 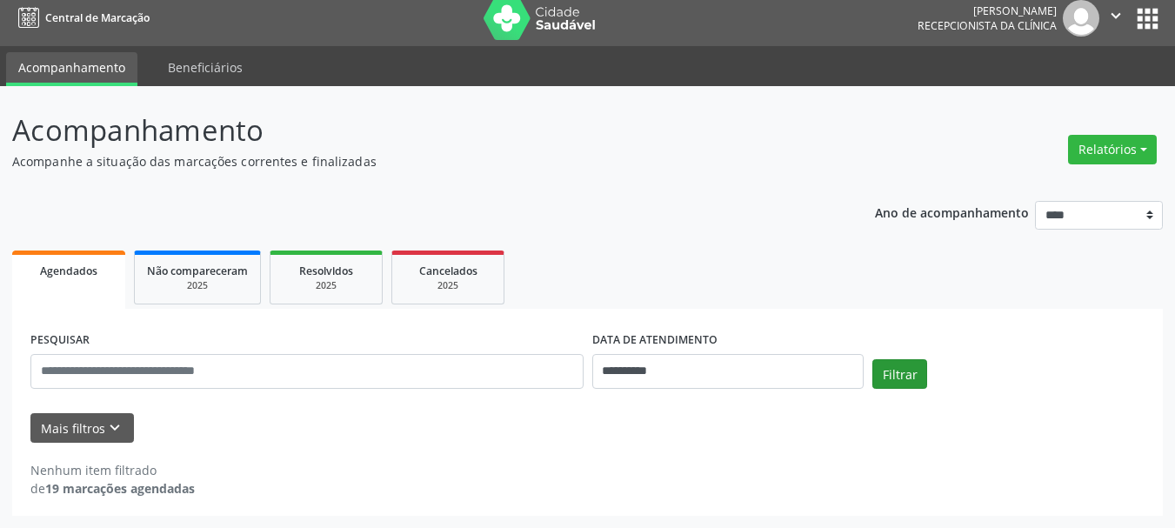 What do you see at coordinates (81, 17) in the screenshot?
I see `a: Central de Marcação` at bounding box center [81, 17].